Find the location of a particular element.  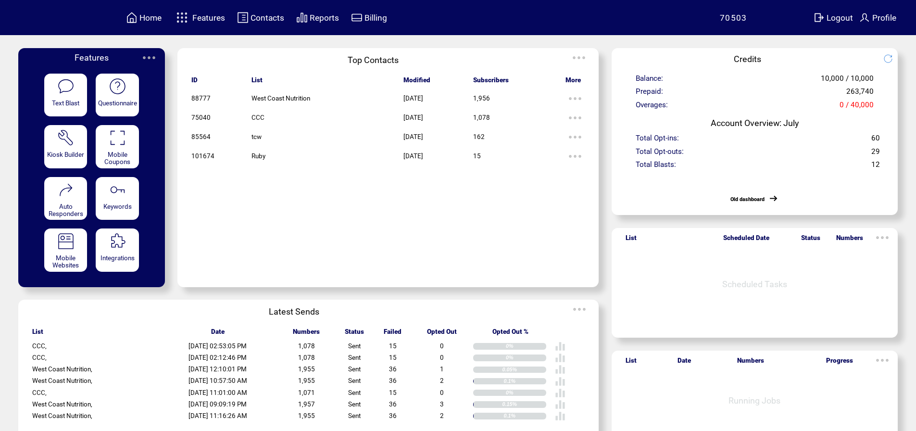

span: 101674 is located at coordinates (203, 156).